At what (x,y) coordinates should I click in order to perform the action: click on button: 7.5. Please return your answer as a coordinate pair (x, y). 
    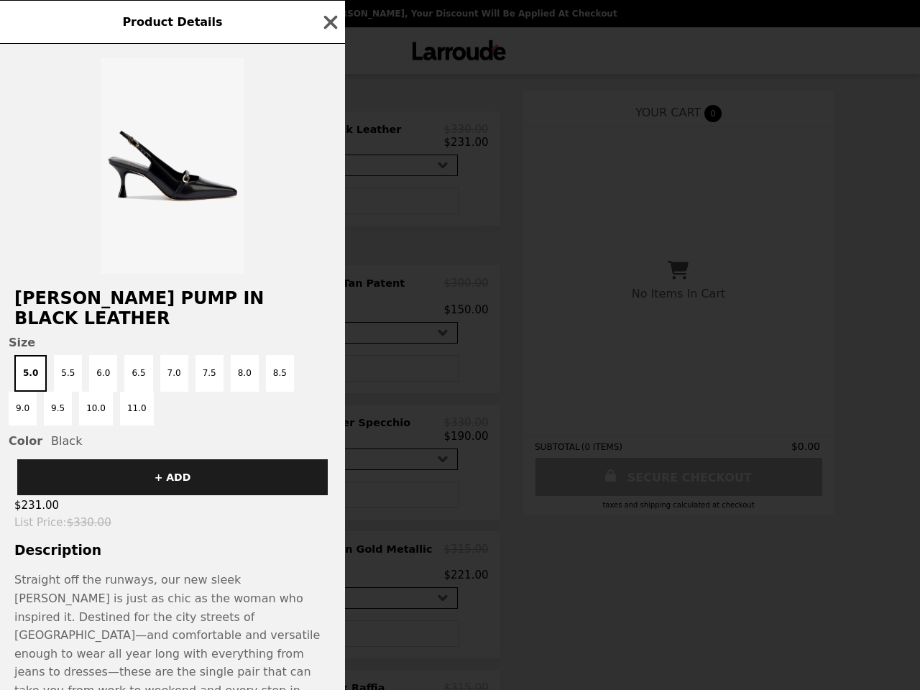
    Looking at the image, I should click on (209, 373).